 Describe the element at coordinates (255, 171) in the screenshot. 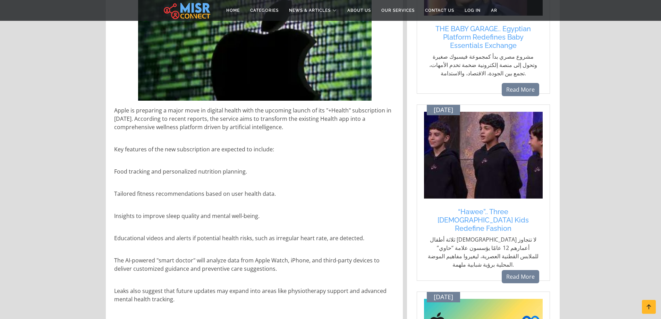

I see `p: Food tracking and personalized nutrition planning.` at that location.